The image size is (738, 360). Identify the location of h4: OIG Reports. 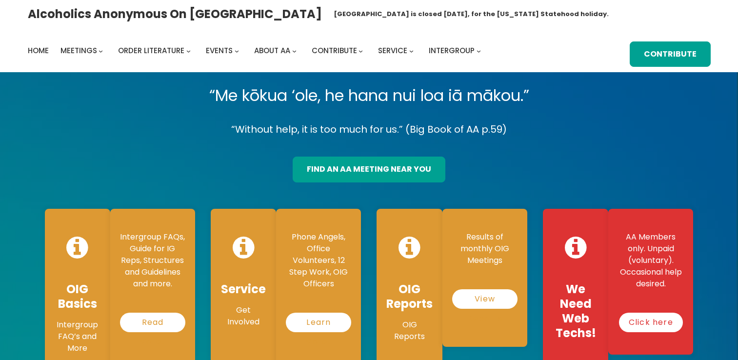
(409, 297).